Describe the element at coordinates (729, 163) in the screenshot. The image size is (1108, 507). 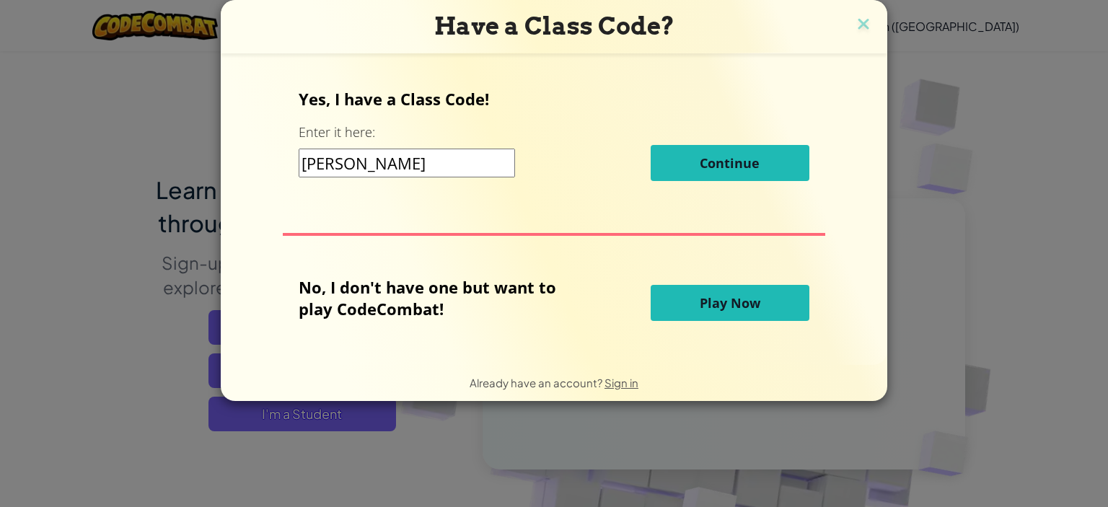
I see `span: Continue` at that location.